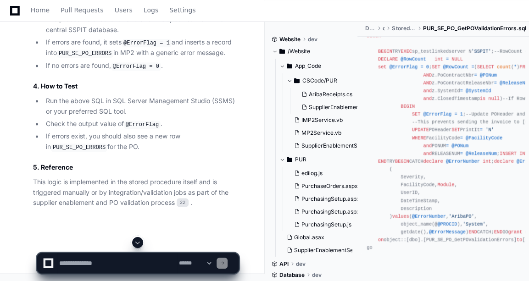 The height and width of the screenshot is (281, 529). What do you see at coordinates (339, 107) in the screenshot?
I see `span: SupplierEnablement.cs` at bounding box center [339, 107].